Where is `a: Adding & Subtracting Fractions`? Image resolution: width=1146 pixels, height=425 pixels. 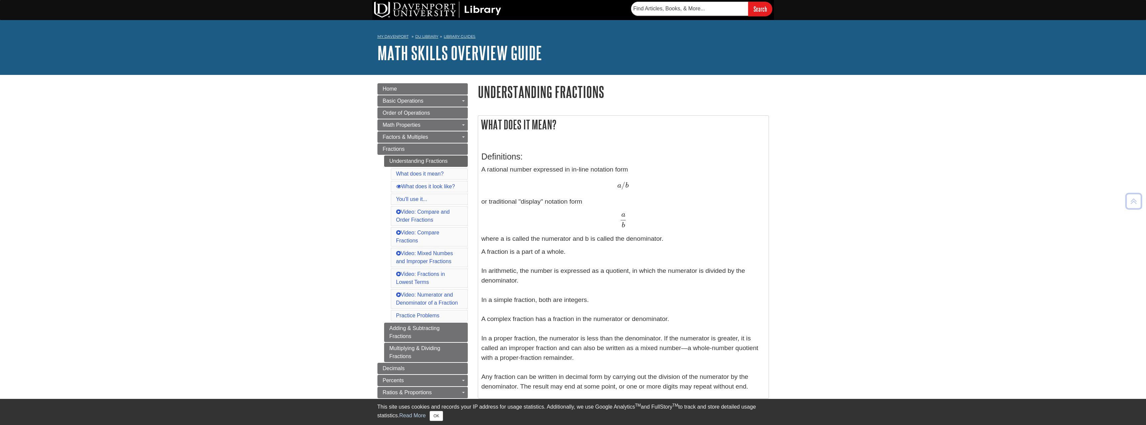
a: Adding & Subtracting Fractions is located at coordinates (426, 333).